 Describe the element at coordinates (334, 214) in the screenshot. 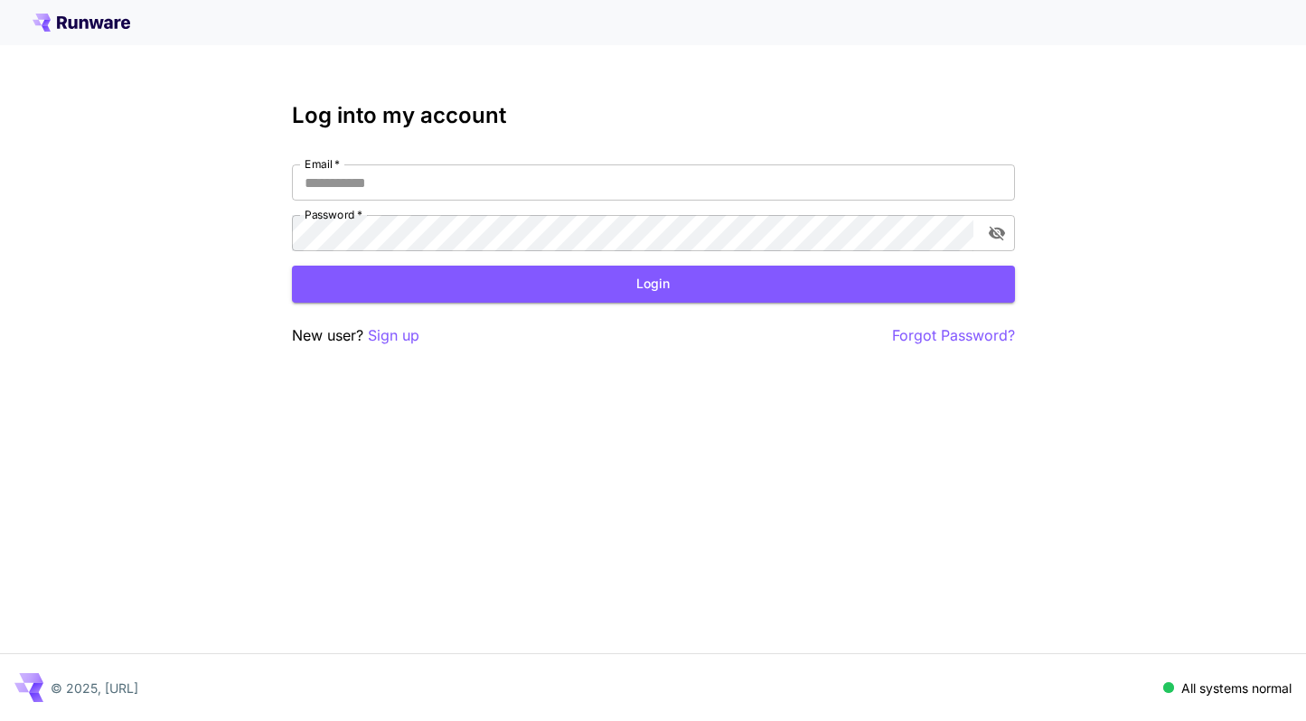

I see `label: Password` at that location.